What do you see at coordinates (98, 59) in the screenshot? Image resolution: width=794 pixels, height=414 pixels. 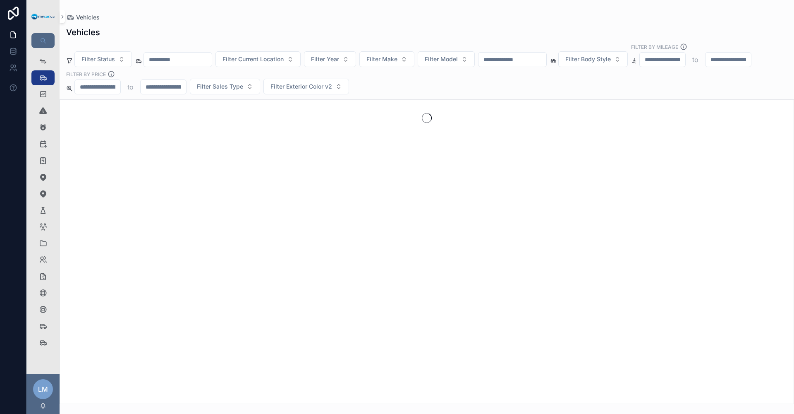 I see `span: Filter Status` at bounding box center [98, 59].